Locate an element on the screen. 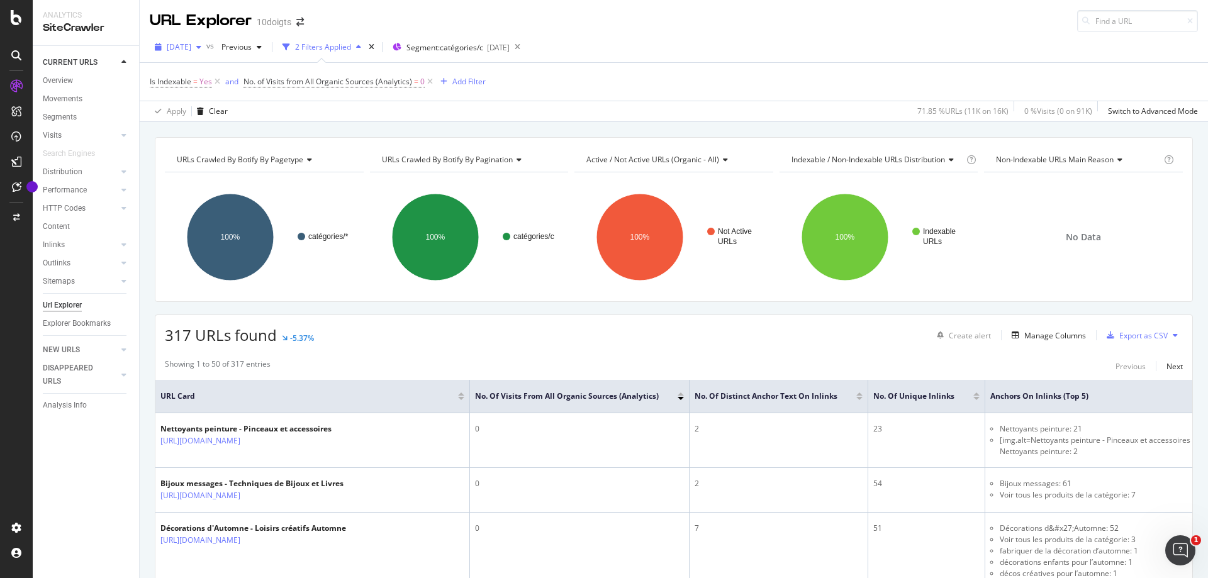 The height and width of the screenshot is (578, 1208). button: Create alert is located at coordinates (961, 335).